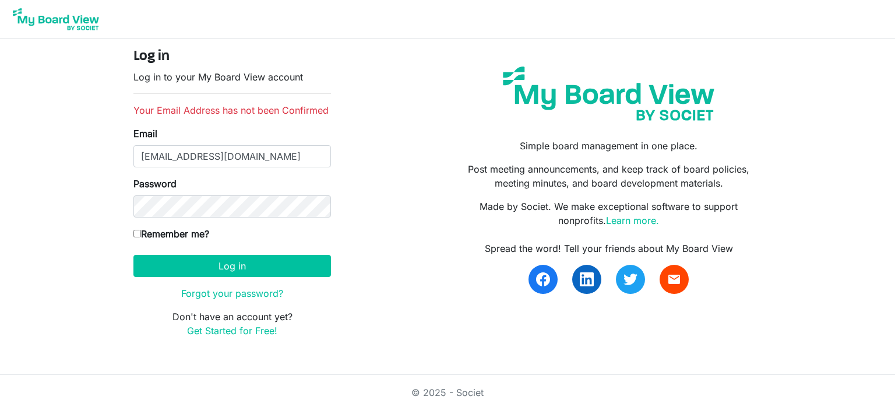  I want to click on p: Post meeting announcements, and keep track of board policies, meeting minutes, and board developm..., so click(609, 176).